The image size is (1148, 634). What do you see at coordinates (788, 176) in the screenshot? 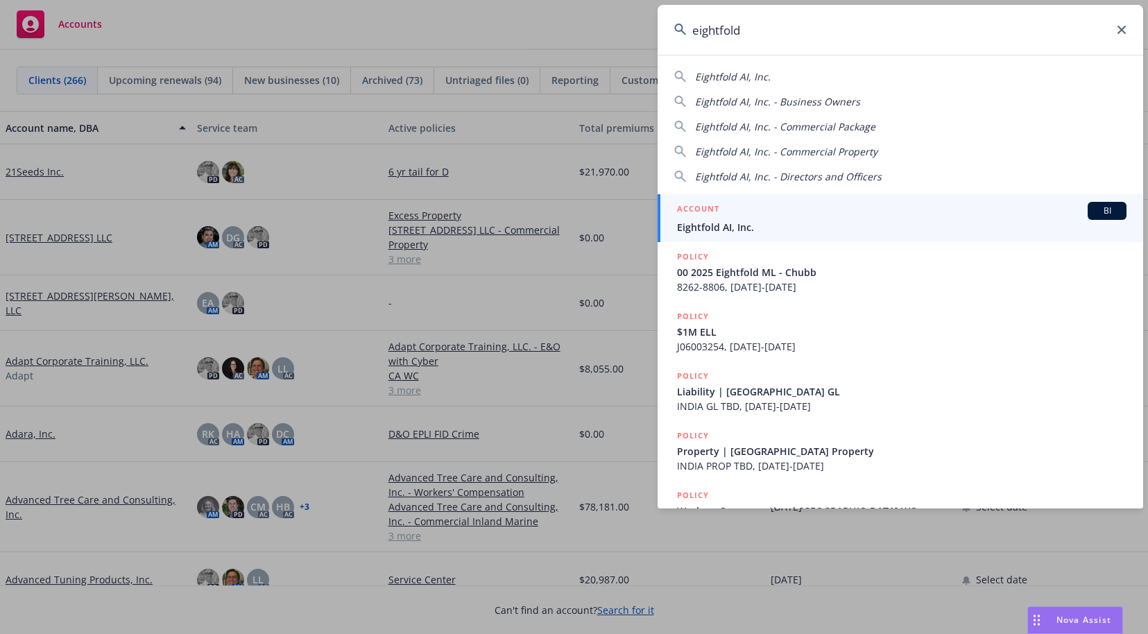
I see `span: Eightfold AI, Inc. - Directors and Officers` at bounding box center [788, 176].